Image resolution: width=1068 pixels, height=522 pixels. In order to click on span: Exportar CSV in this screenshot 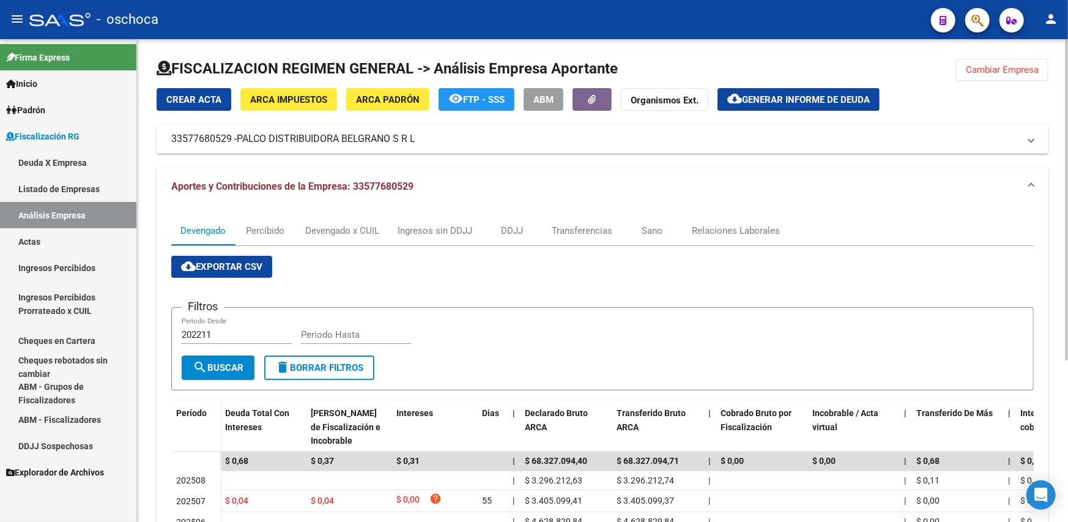, I will do `click(221, 267)`.